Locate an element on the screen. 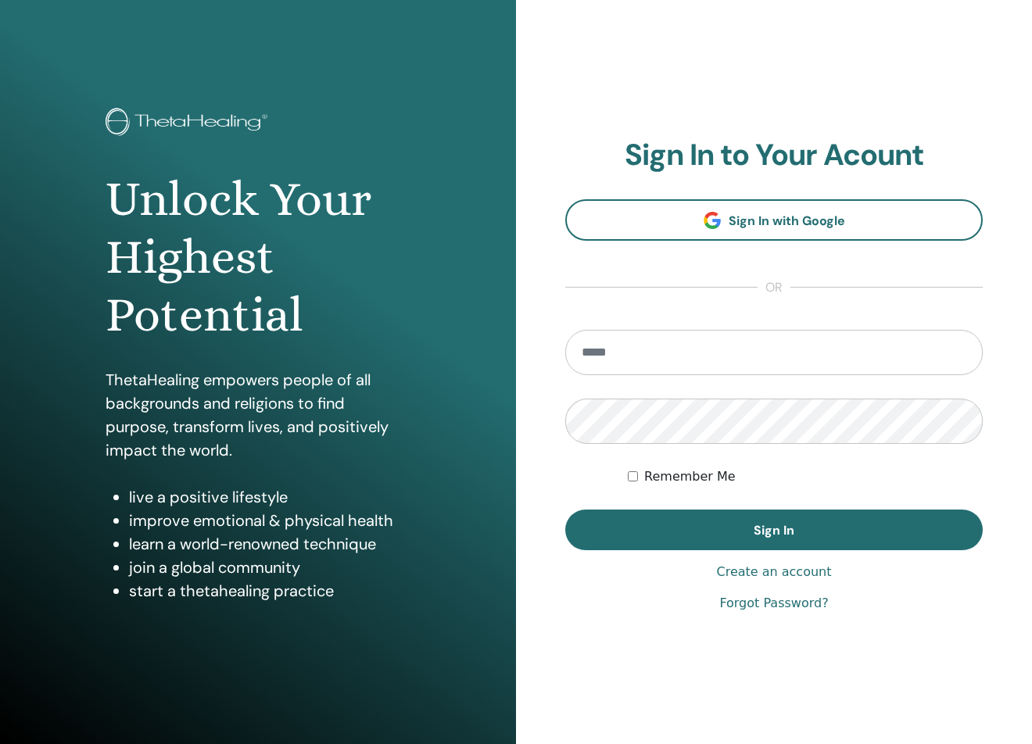 This screenshot has width=1032, height=744. a: Create an account is located at coordinates (773, 572).